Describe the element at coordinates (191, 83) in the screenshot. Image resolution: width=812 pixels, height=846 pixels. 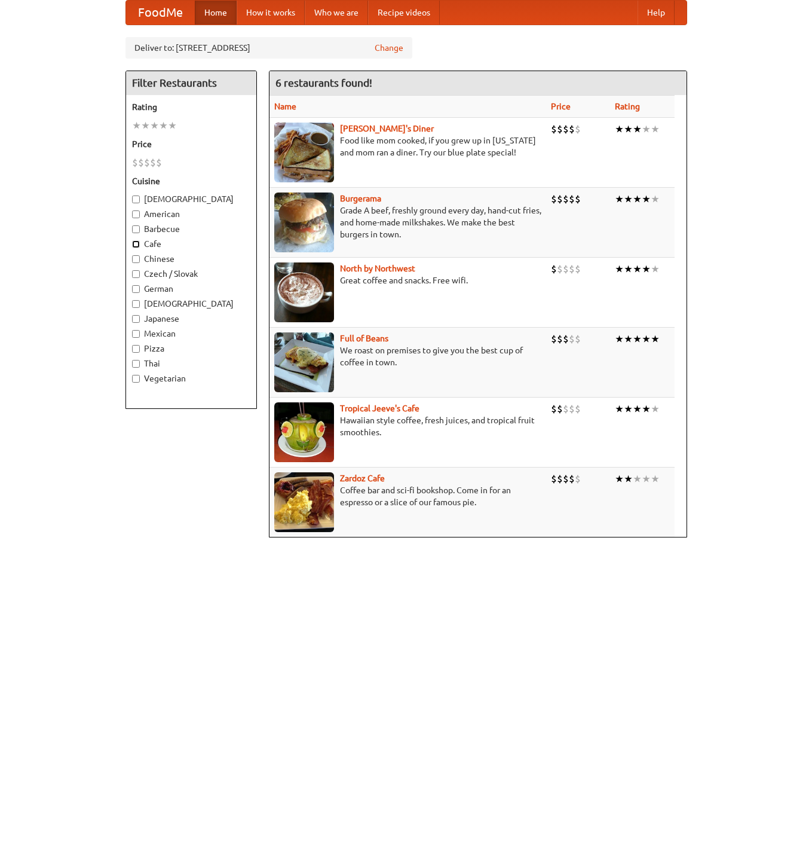
I see `h4: Filter Restaurants` at that location.